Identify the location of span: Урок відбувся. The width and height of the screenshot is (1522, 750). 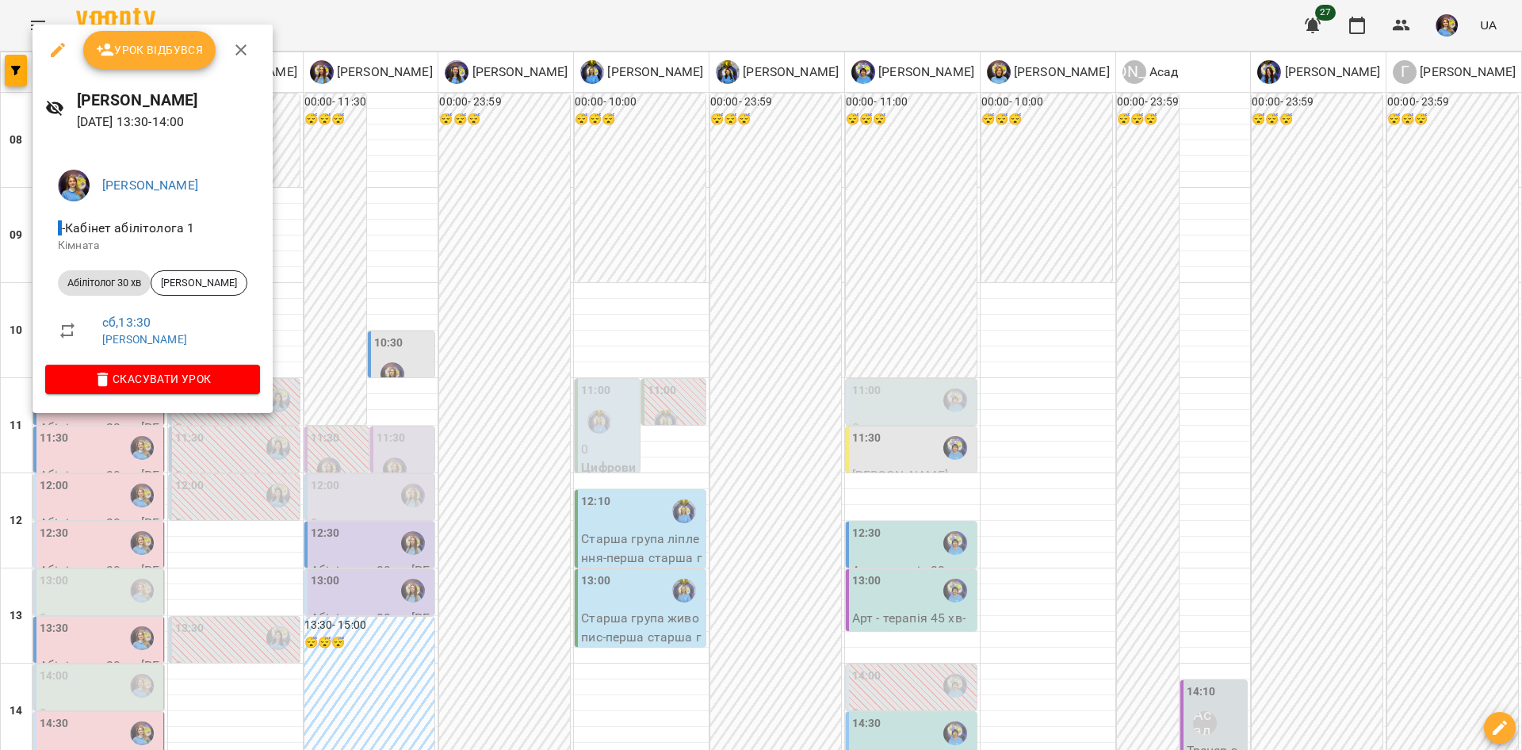
(150, 50).